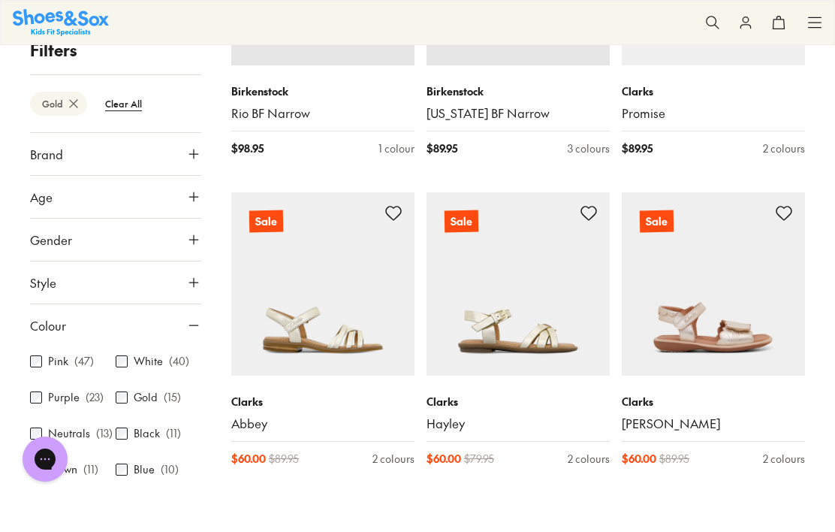 This screenshot has width=835, height=532. What do you see at coordinates (144, 469) in the screenshot?
I see `label: Blue` at bounding box center [144, 469].